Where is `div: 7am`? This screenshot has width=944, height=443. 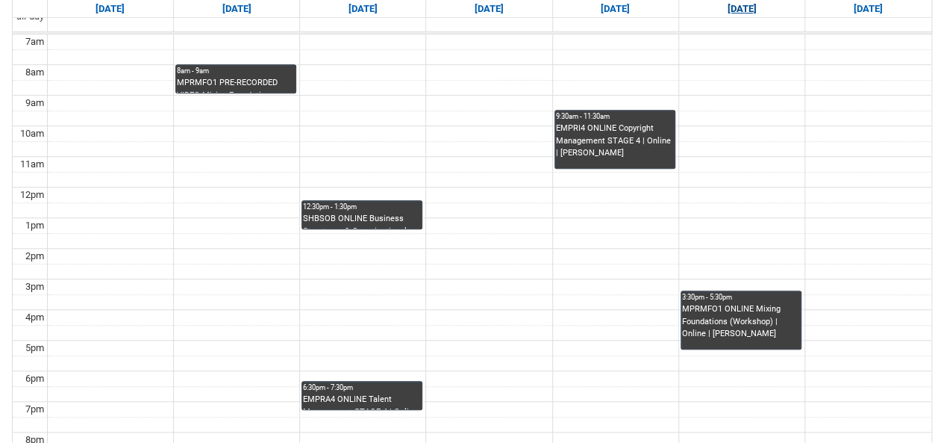 div: 7am is located at coordinates (34, 42).